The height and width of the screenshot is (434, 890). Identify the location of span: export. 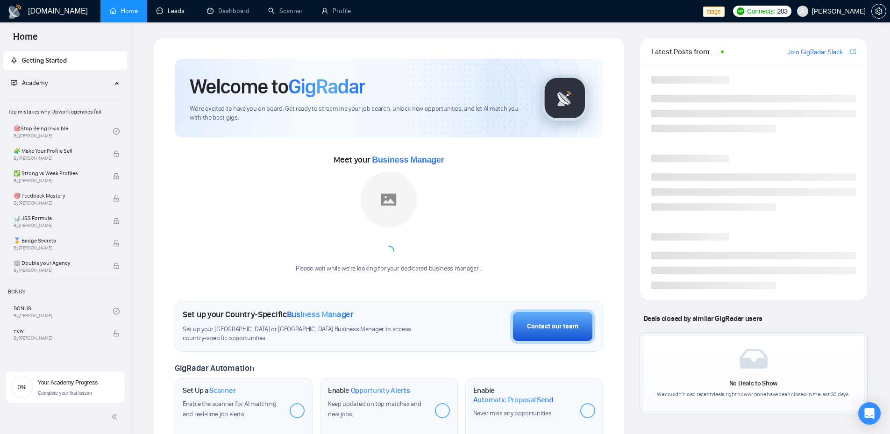
(853, 51).